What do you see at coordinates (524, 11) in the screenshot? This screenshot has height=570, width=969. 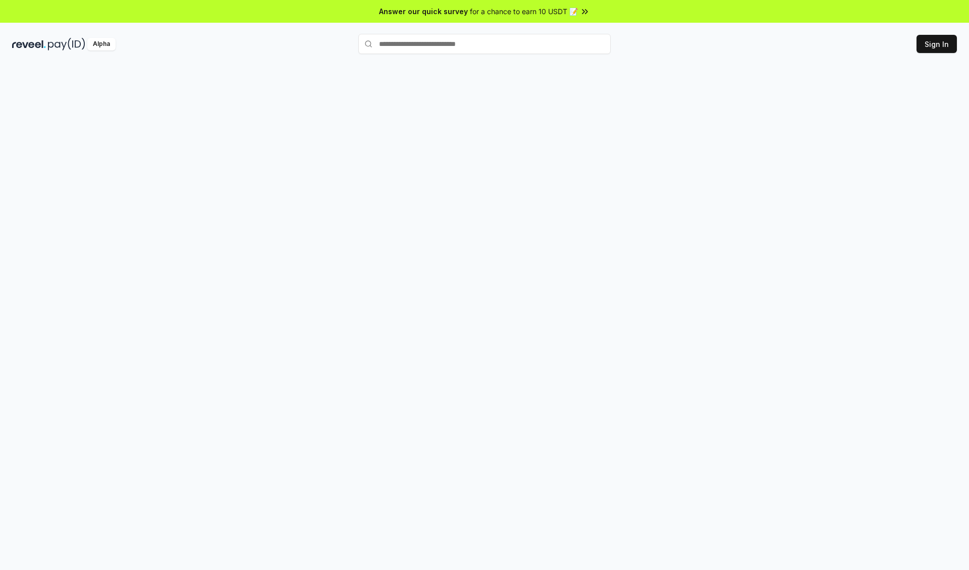 I see `span: for a chance to earn 10 USDT 📝` at bounding box center [524, 11].